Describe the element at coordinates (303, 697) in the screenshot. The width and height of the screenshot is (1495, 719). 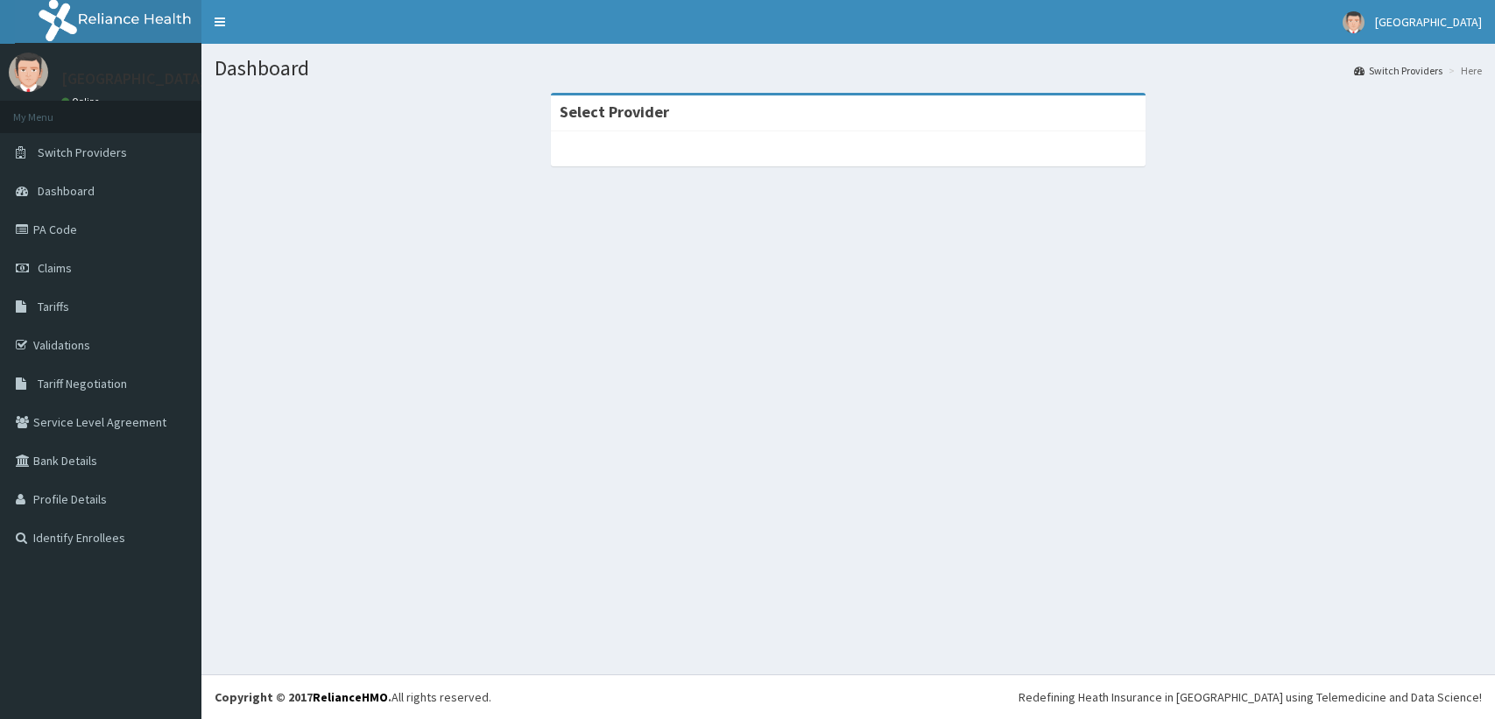
I see `strong: Copyright © 2017 .` at that location.